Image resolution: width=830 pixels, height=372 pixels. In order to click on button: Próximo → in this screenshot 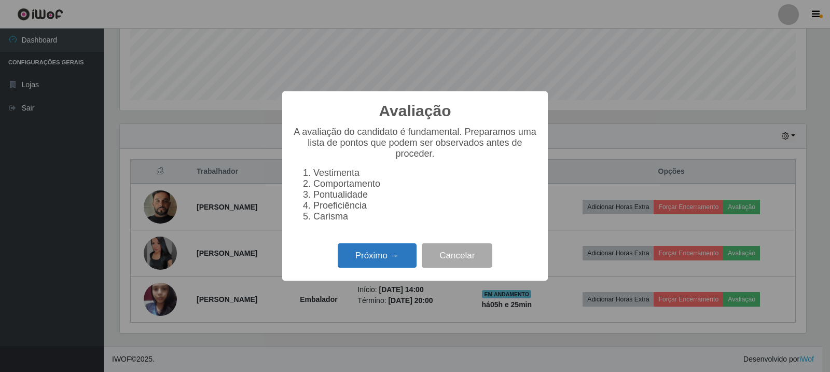, I will do `click(377, 255)`.